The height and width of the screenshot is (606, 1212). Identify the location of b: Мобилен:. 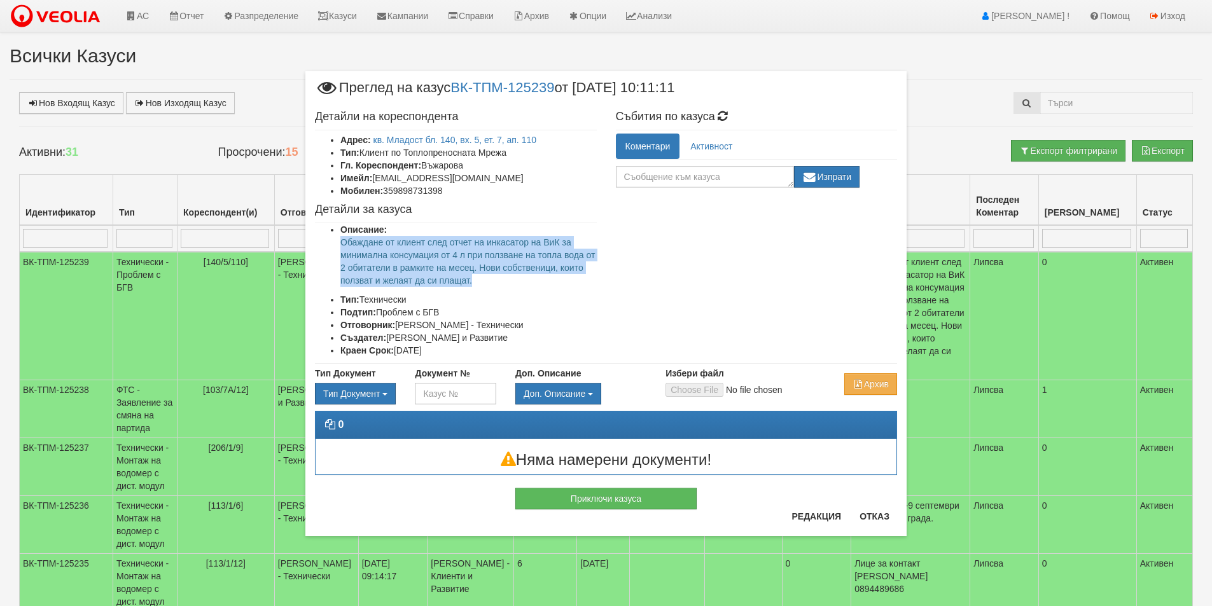
(361, 191).